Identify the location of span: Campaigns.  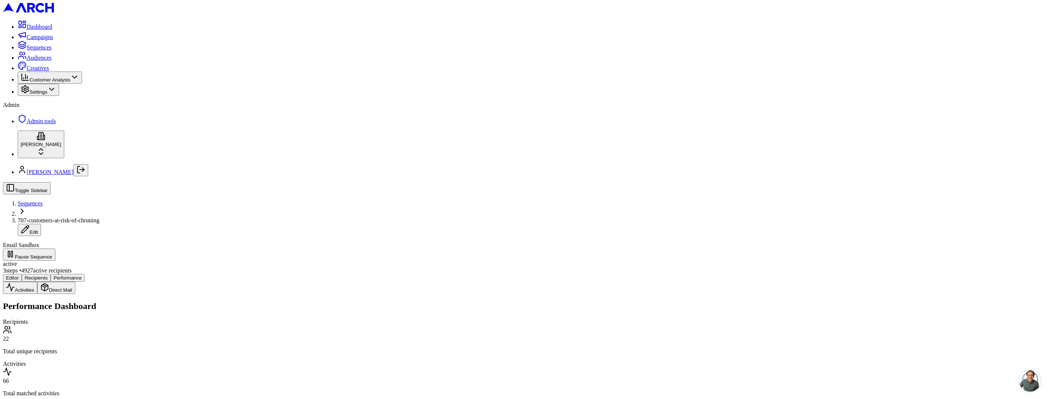
(40, 37).